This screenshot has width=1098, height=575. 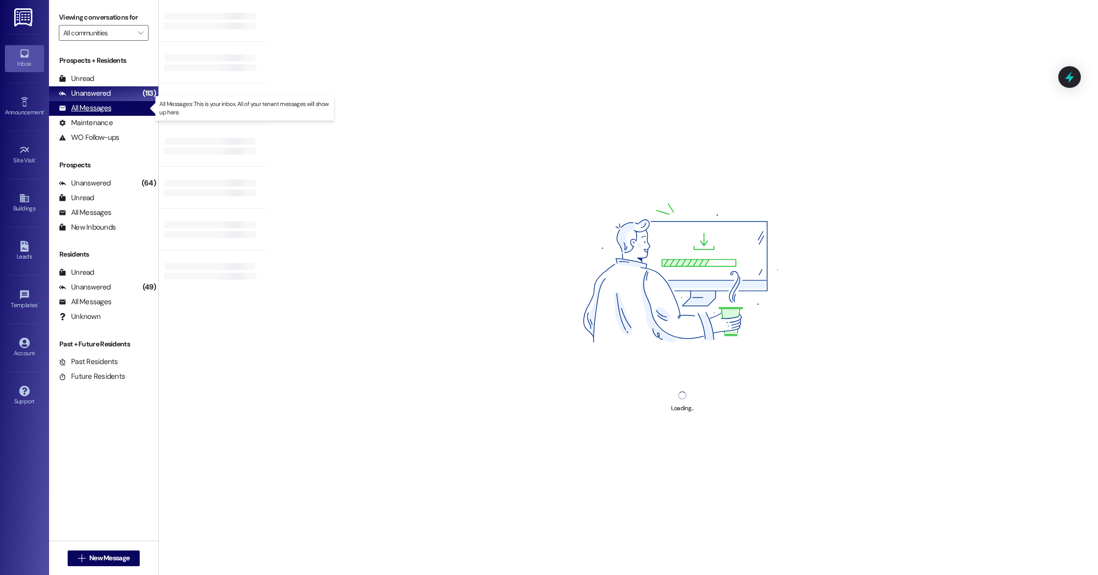 What do you see at coordinates (149, 93) in the screenshot?
I see `div: (113)` at bounding box center [149, 93].